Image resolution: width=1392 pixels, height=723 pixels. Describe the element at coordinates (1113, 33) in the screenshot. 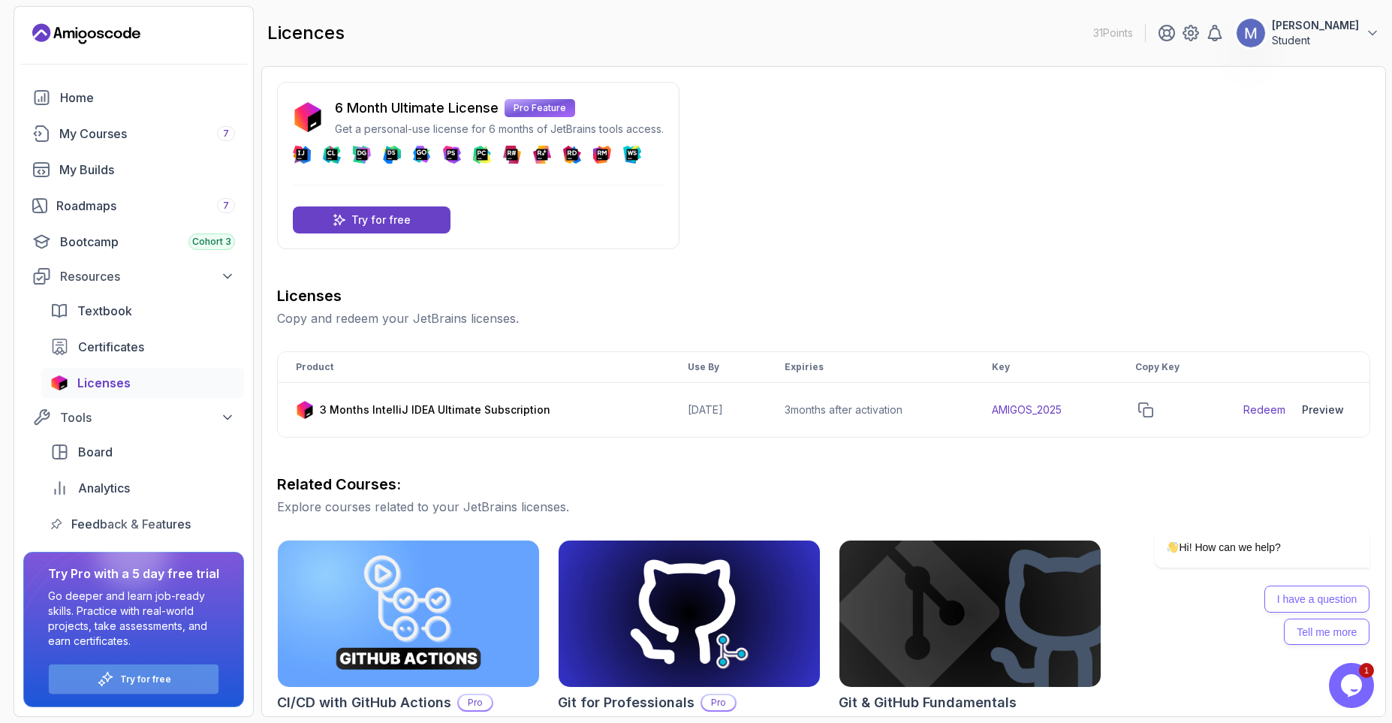

I see `p: 31 Points` at that location.